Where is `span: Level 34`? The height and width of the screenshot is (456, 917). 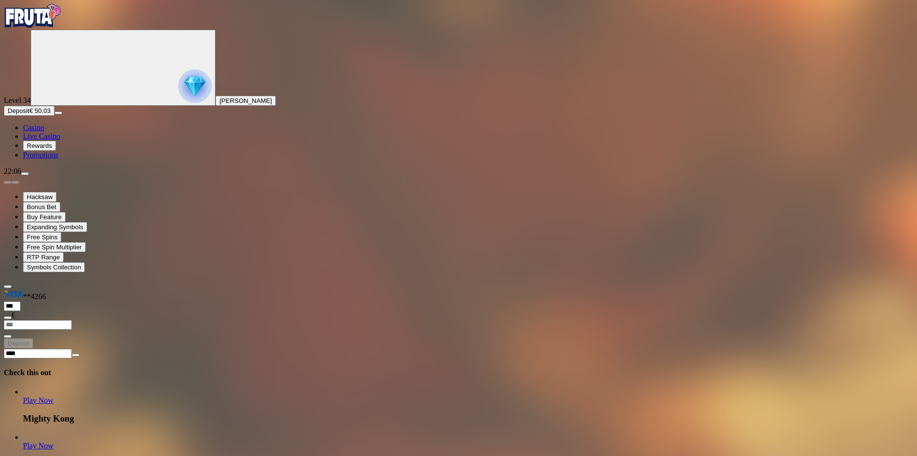
span: Level 34 is located at coordinates (17, 100).